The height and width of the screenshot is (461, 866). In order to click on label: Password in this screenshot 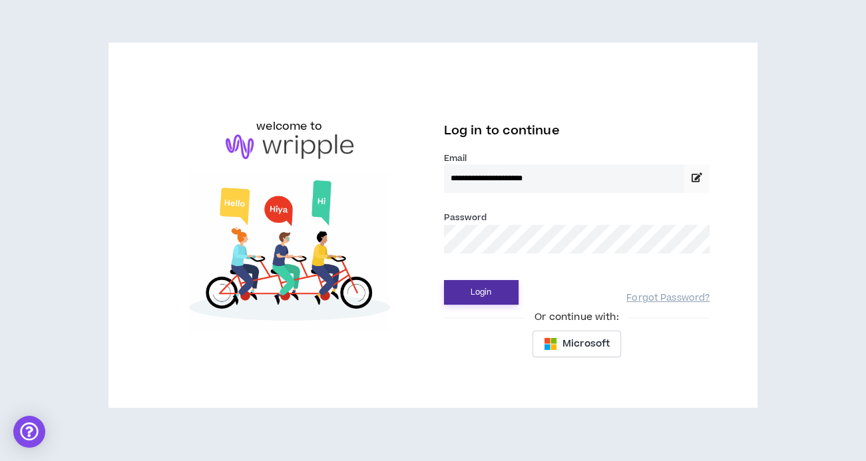, I will do `click(465, 218)`.